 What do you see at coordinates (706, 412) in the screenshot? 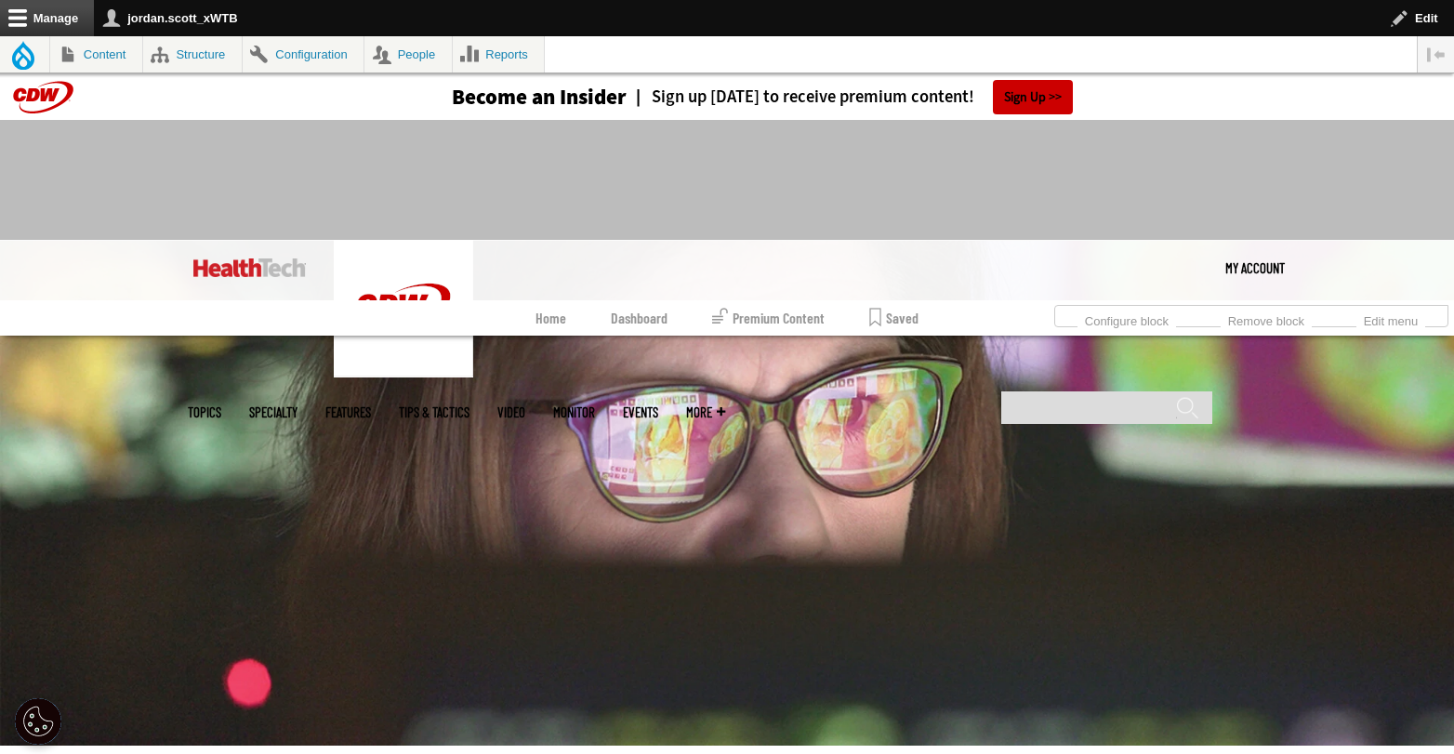
I see `span: More` at bounding box center [706, 412].